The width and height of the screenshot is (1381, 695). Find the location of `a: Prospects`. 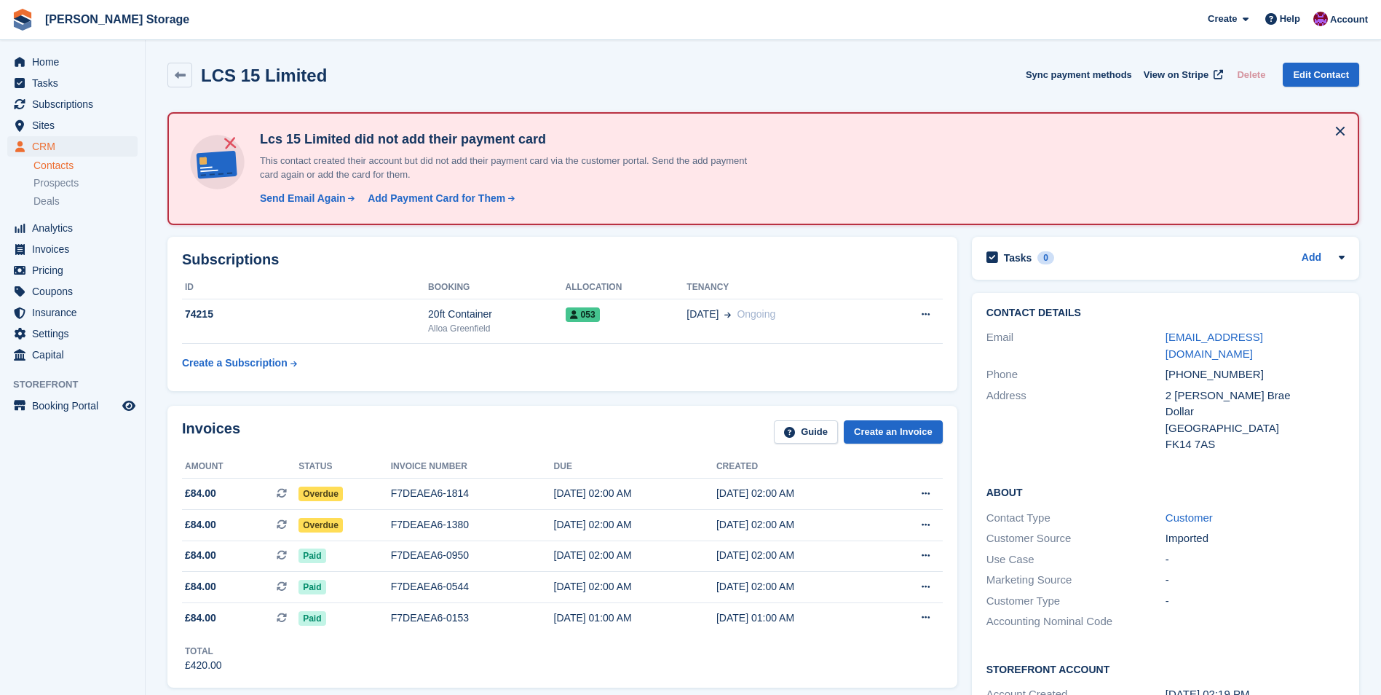

a: Prospects is located at coordinates (85, 183).